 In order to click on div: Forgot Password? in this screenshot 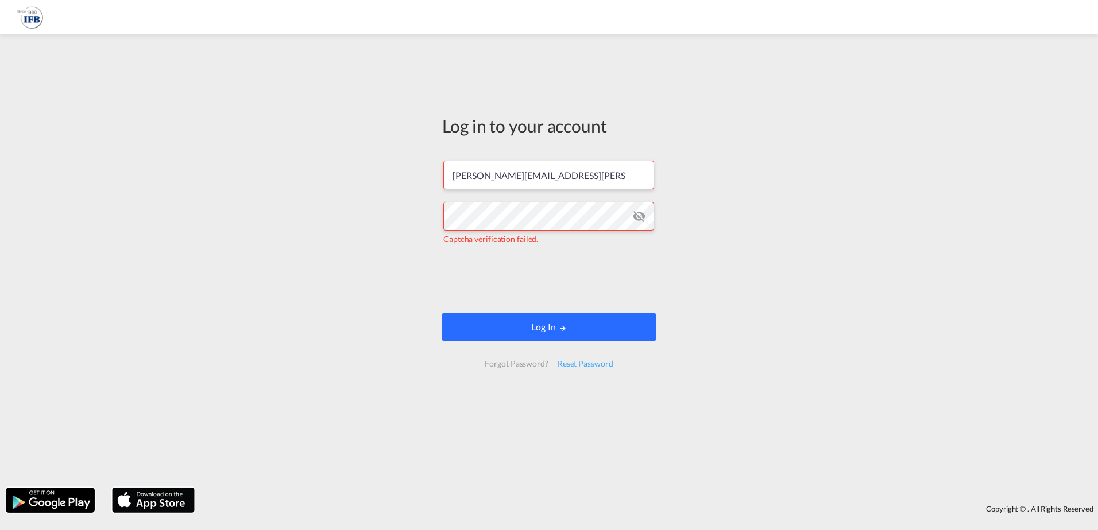, I will do `click(516, 364)`.